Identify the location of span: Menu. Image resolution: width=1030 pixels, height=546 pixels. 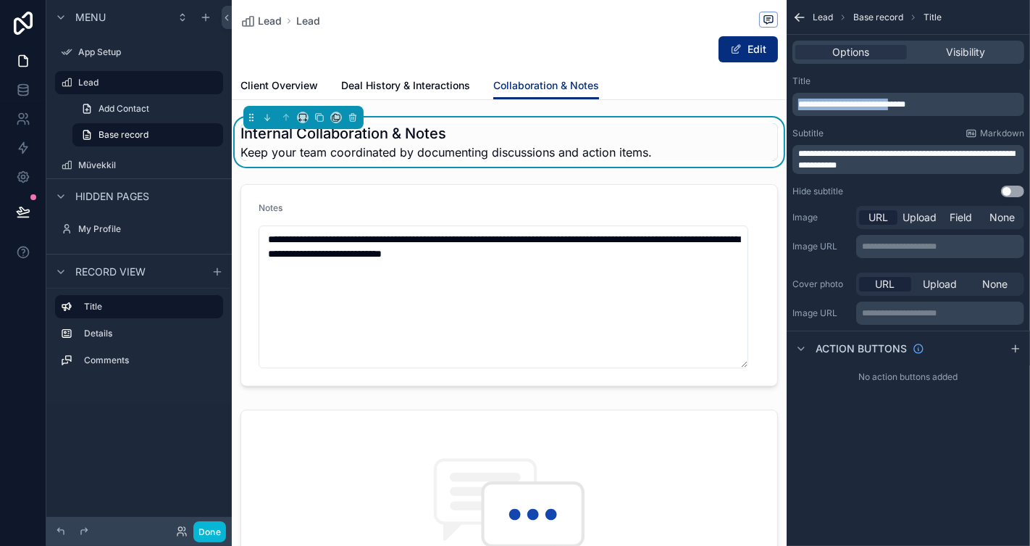
(91, 17).